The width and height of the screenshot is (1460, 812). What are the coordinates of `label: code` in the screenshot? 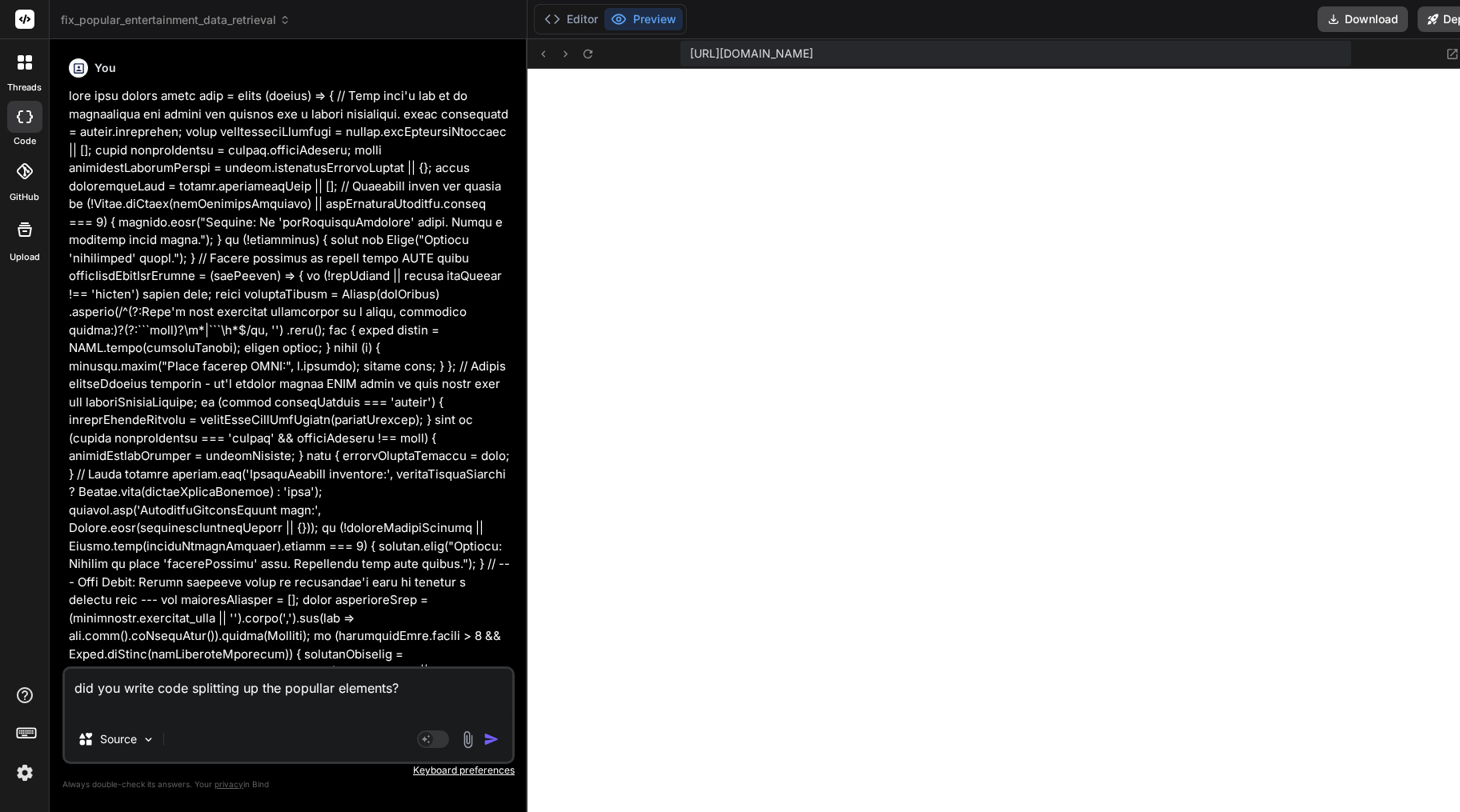 It's located at (25, 141).